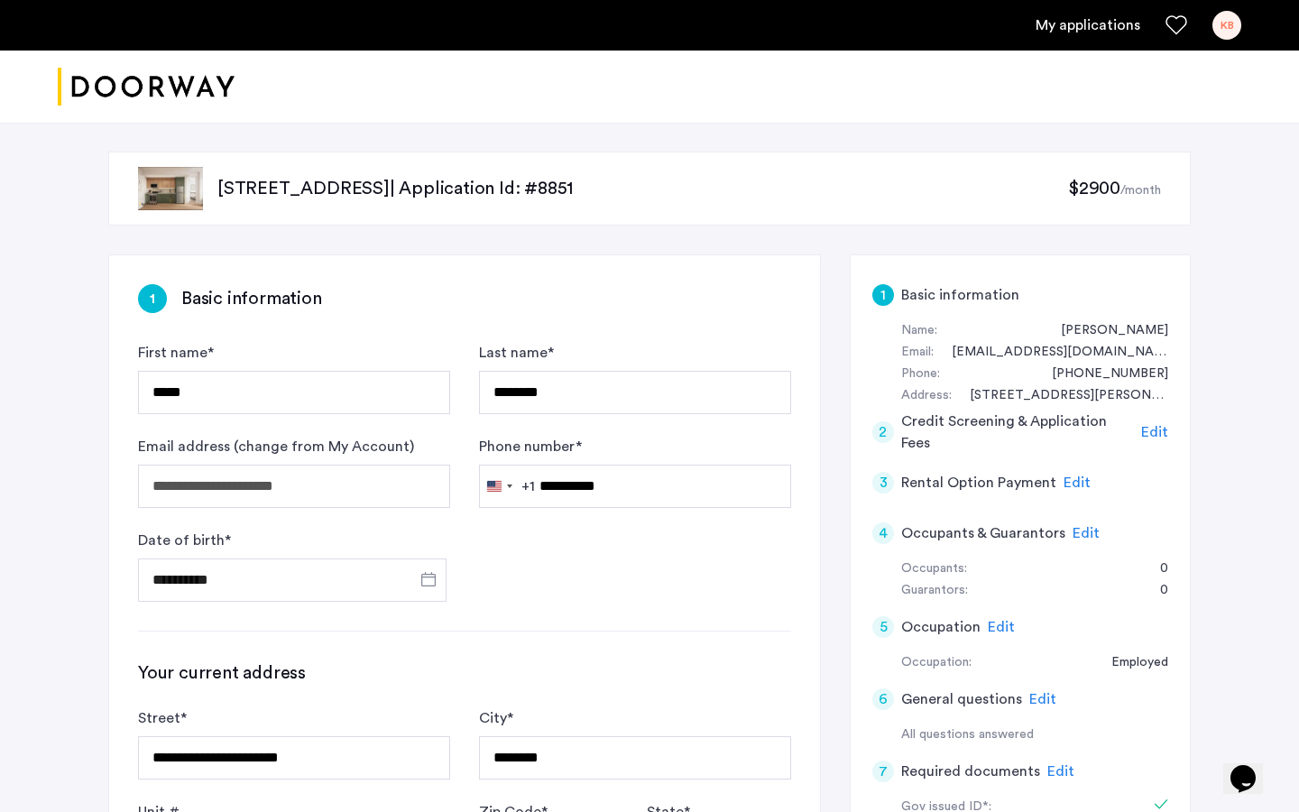 Image resolution: width=1299 pixels, height=812 pixels. What do you see at coordinates (1177, 25) in the screenshot?
I see `a: Favorites` at bounding box center [1177, 25].